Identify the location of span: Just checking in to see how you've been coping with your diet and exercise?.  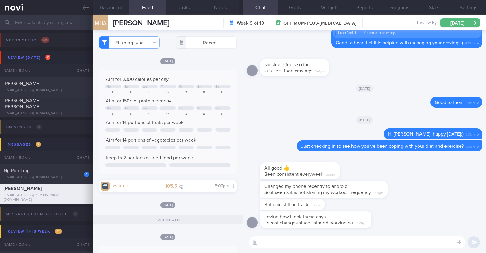
(382, 146).